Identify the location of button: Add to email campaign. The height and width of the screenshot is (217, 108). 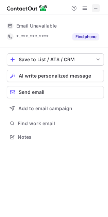
(55, 108).